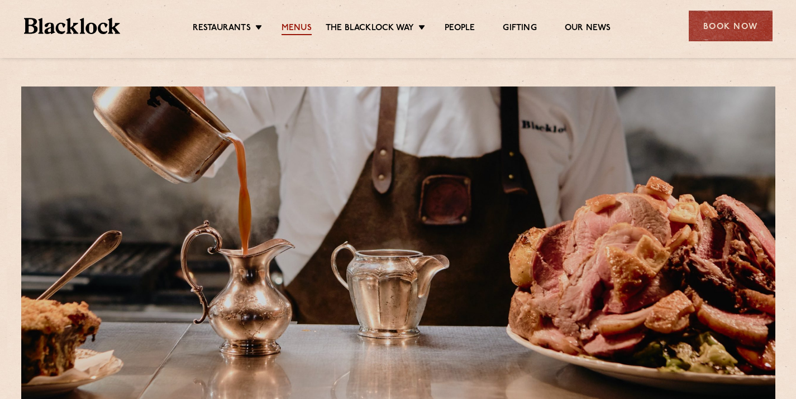  Describe the element at coordinates (460, 29) in the screenshot. I see `a: People` at that location.